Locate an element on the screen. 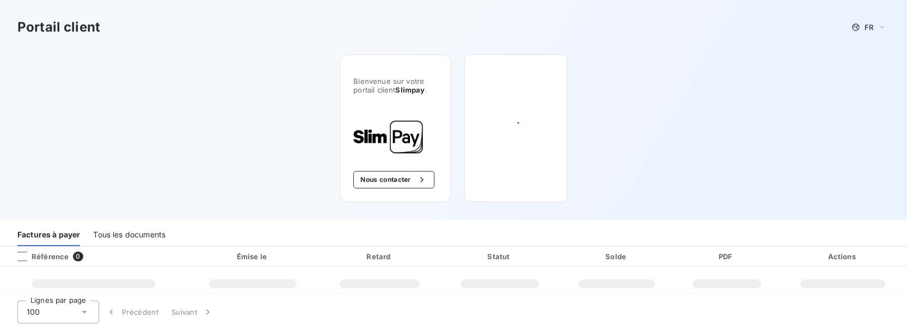 The height and width of the screenshot is (330, 907). div: Retard is located at coordinates (380, 256).